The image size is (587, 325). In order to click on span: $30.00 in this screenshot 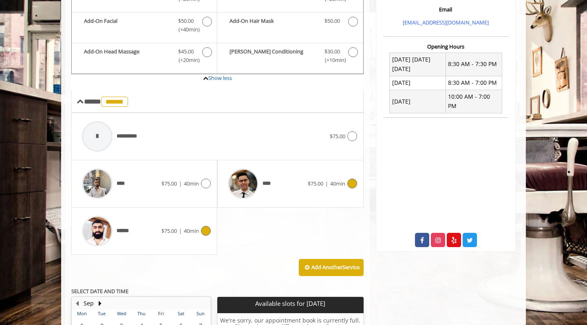, I will do `click(332, 51)`.